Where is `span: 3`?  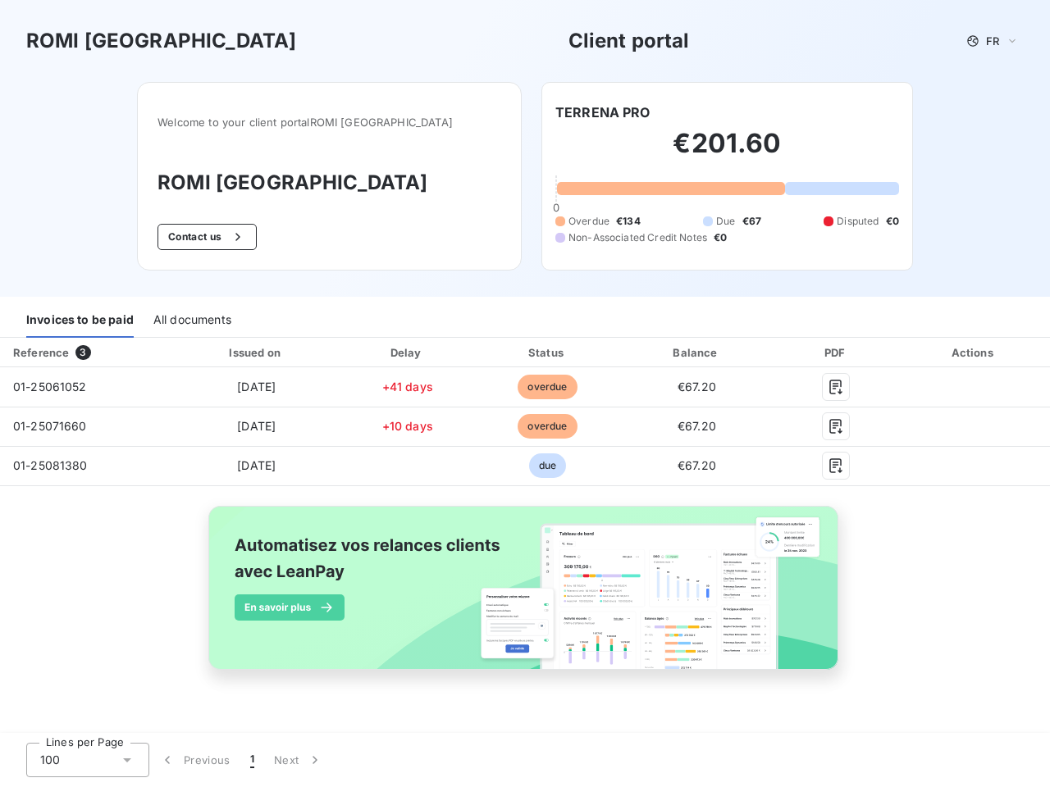
span: 3 is located at coordinates (83, 353).